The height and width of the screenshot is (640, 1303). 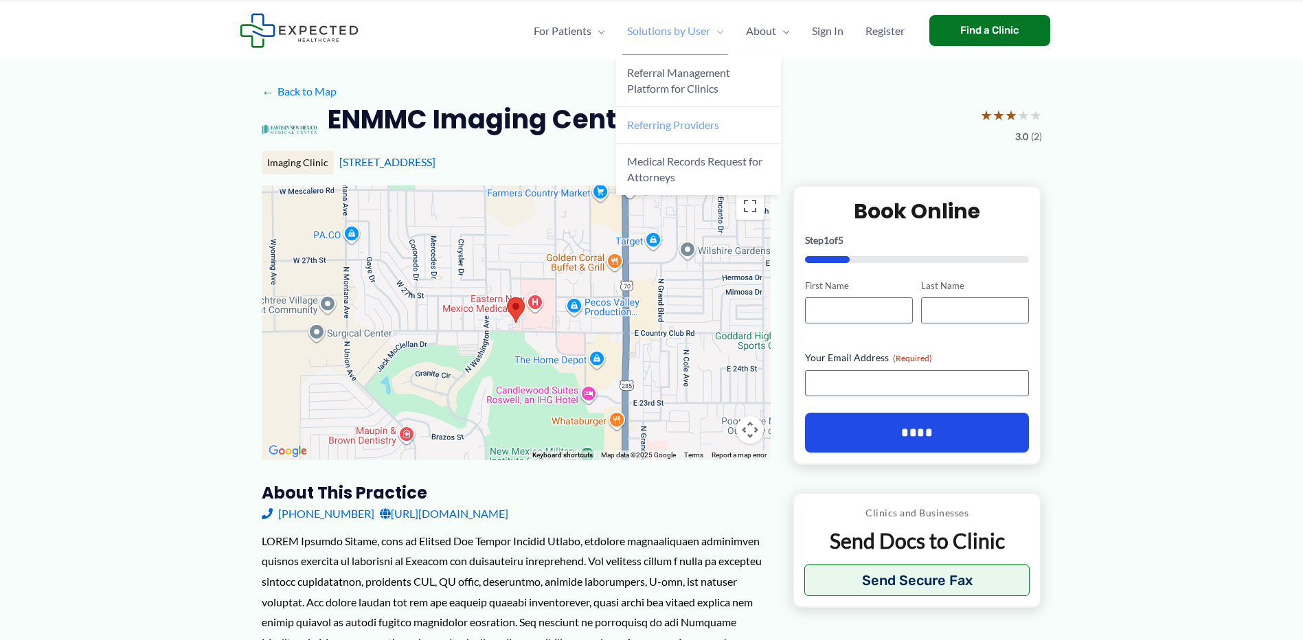 What do you see at coordinates (299, 91) in the screenshot?
I see `a: ←Back to Map` at bounding box center [299, 91].